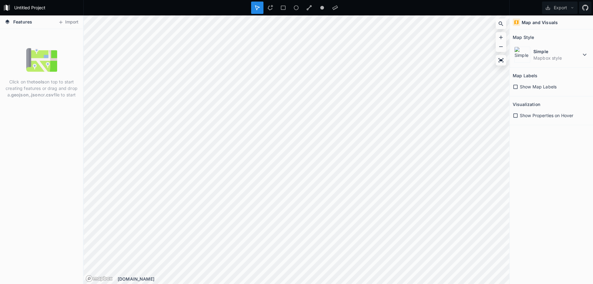  Describe the element at coordinates (23, 22) in the screenshot. I see `span: Features` at that location.